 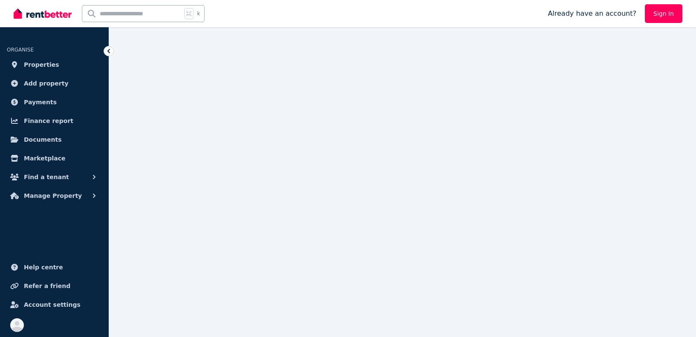 What do you see at coordinates (47, 286) in the screenshot?
I see `span: Refer a friend` at bounding box center [47, 286].